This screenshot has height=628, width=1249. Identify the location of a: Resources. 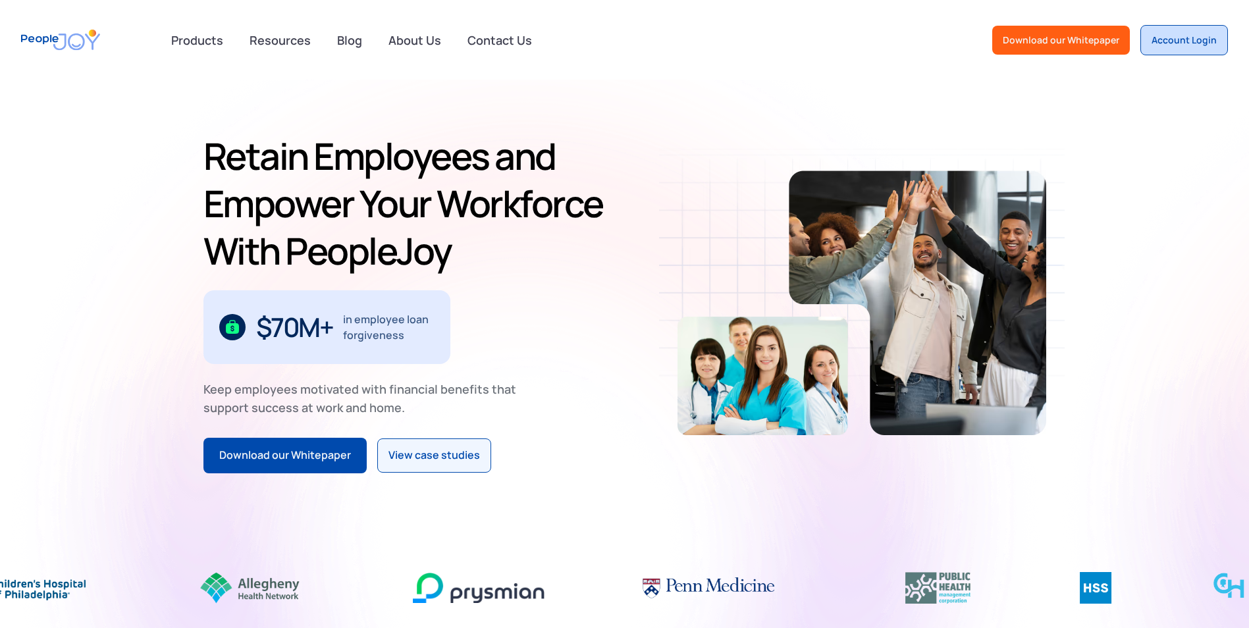
(280, 40).